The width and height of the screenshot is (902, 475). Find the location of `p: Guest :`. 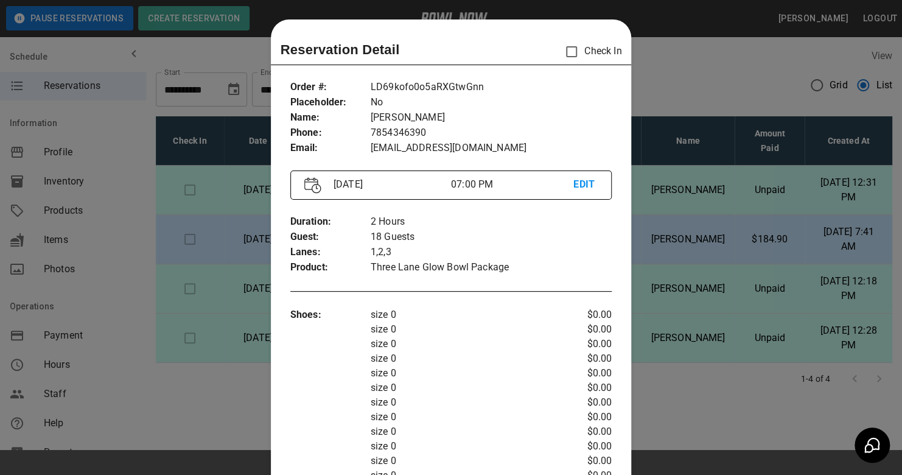

p: Guest : is located at coordinates (330, 237).